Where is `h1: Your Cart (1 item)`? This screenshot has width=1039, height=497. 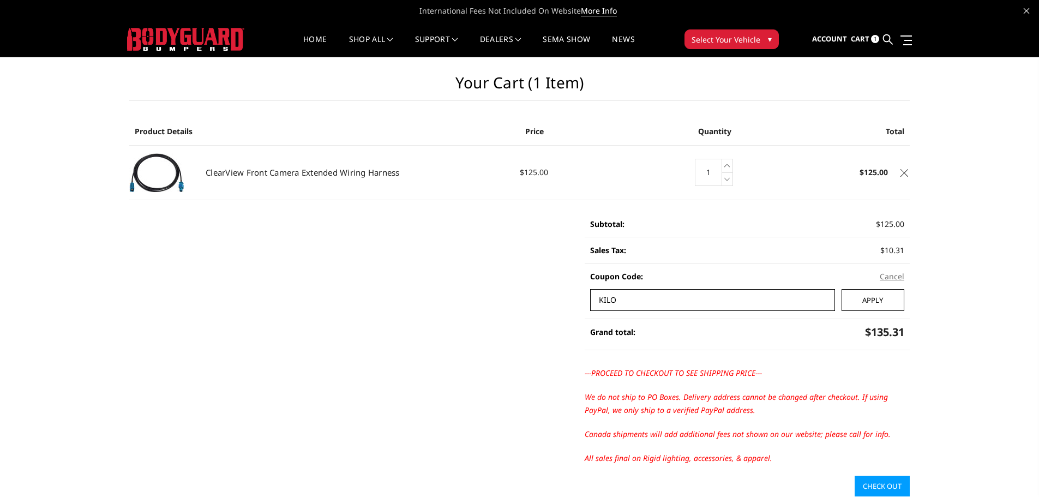
h1: Your Cart (1 item) is located at coordinates (519, 87).